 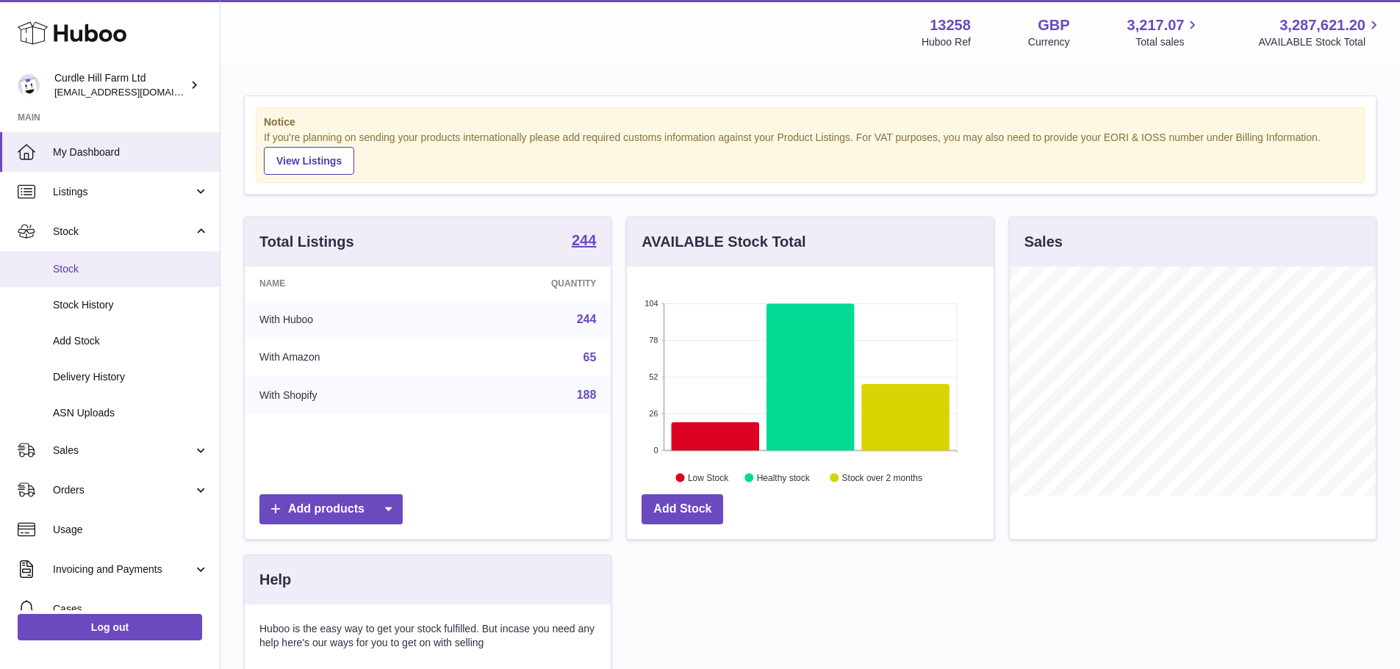 I want to click on span: Invoicing and Payments, so click(x=123, y=569).